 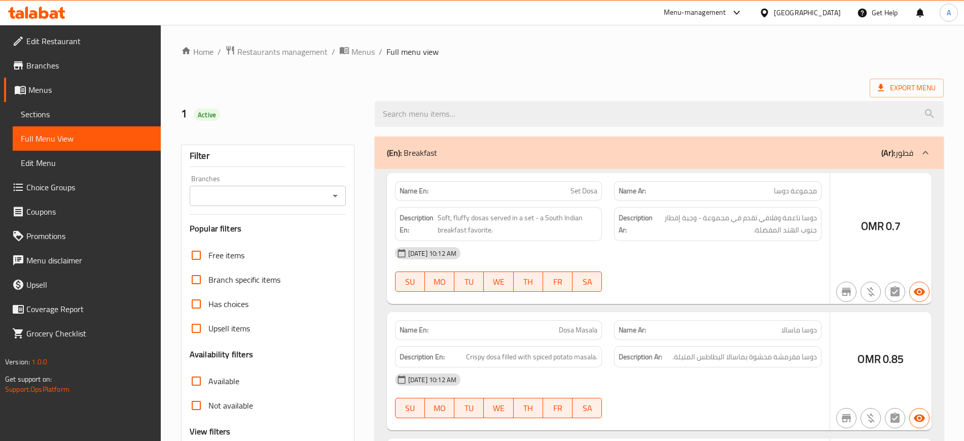 What do you see at coordinates (871, 292) in the screenshot?
I see `button: Purchased item` at bounding box center [871, 292].